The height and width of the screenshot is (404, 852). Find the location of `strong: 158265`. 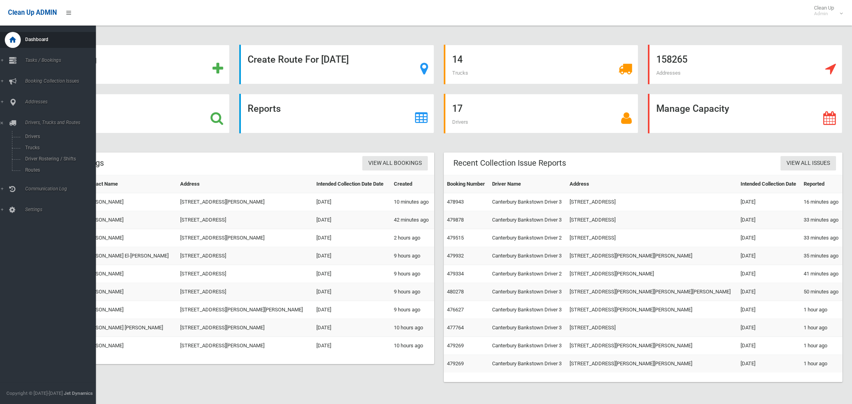

strong: 158265 is located at coordinates (672, 60).